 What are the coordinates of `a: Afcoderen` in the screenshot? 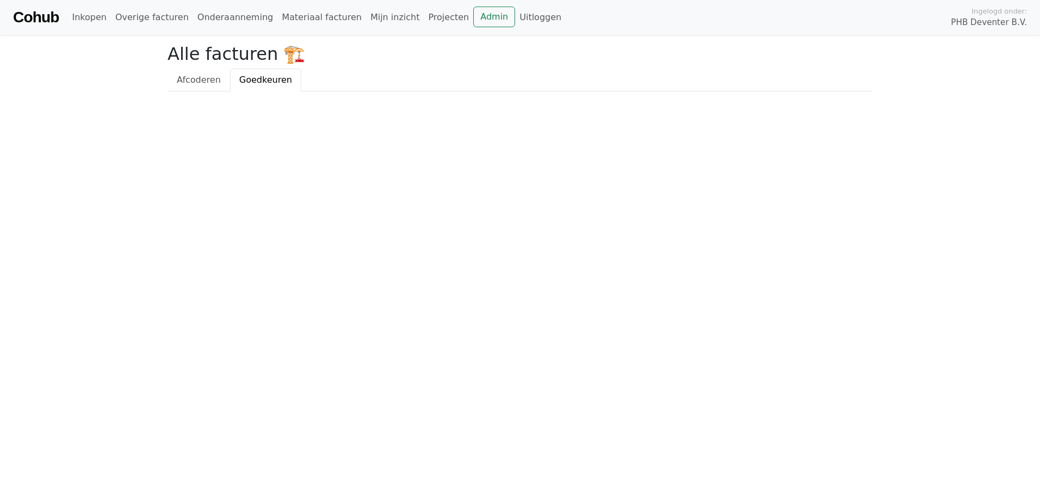 It's located at (199, 80).